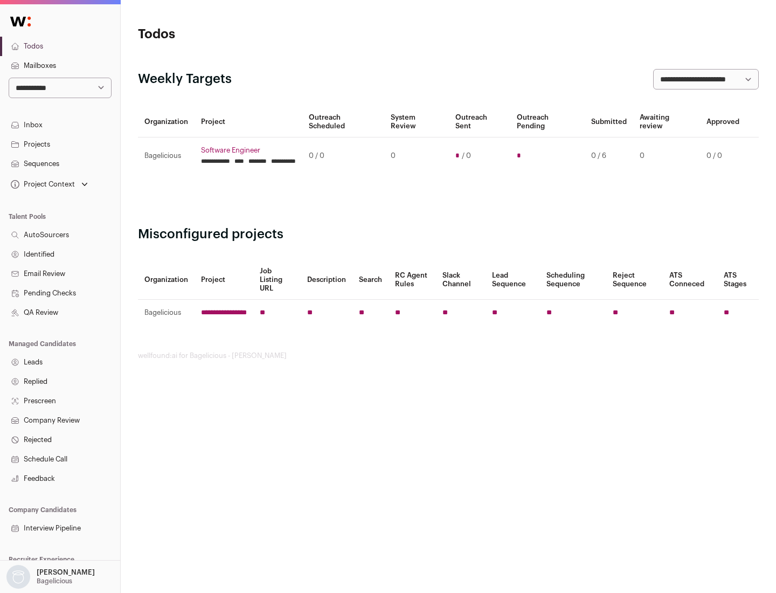  What do you see at coordinates (690, 280) in the screenshot?
I see `th: ATS Conneced` at bounding box center [690, 280].